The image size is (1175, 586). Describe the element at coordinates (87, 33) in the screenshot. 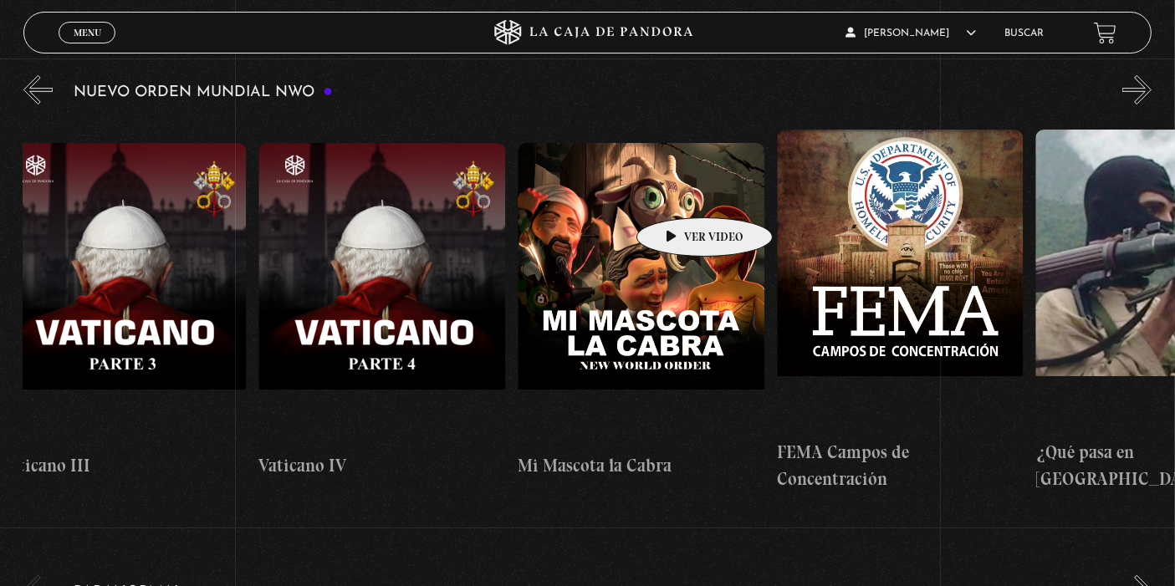

I see `span: Menu` at that location.